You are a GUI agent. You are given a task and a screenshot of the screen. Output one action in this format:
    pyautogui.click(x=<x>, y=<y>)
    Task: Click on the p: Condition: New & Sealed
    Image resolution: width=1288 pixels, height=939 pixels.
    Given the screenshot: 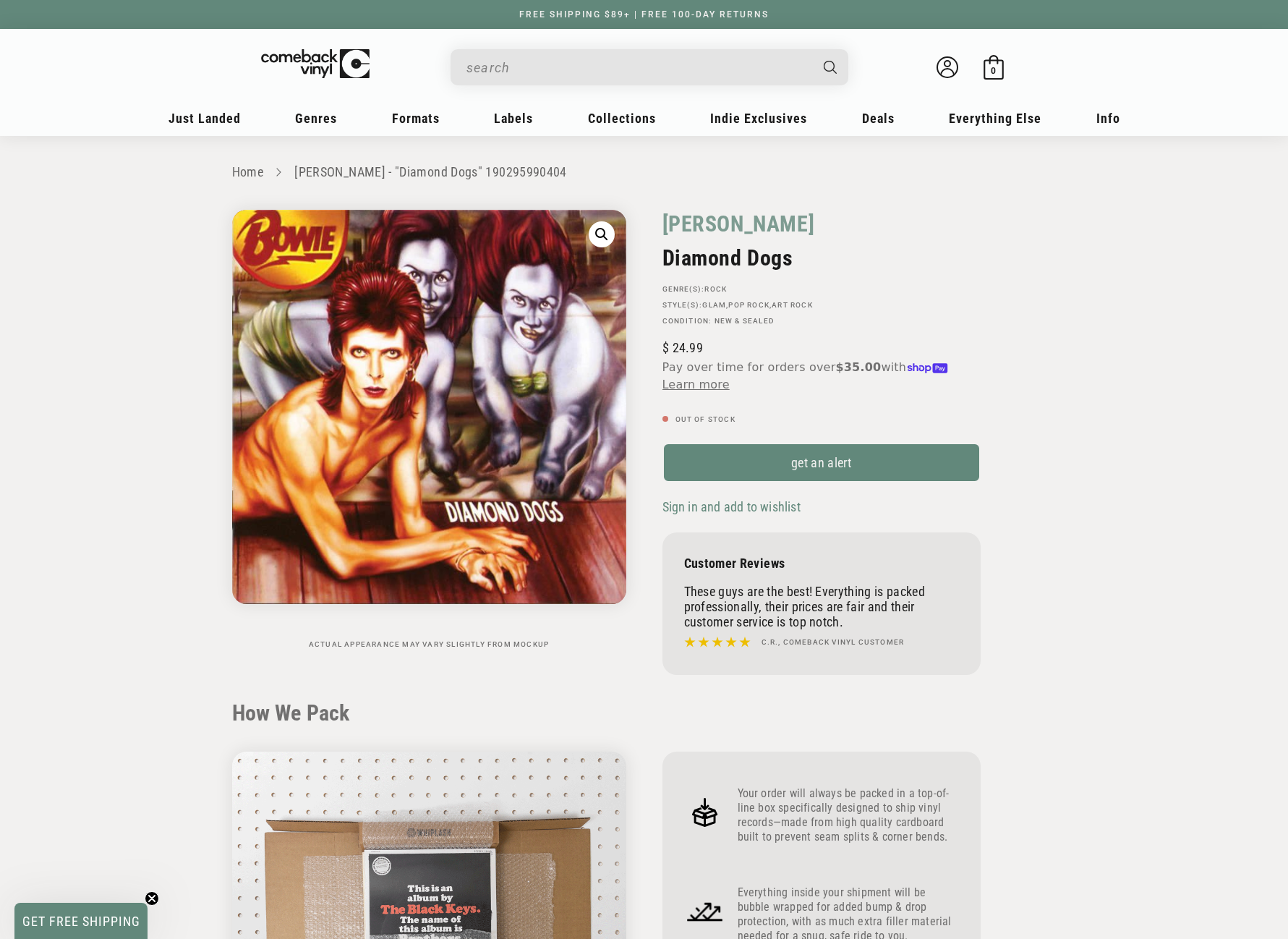 What is the action you would take?
    pyautogui.click(x=822, y=321)
    